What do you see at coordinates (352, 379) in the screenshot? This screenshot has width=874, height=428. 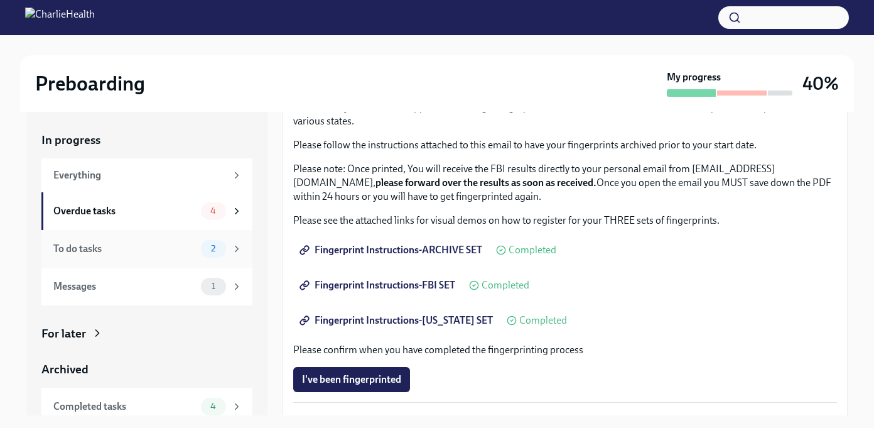 I see `span: I've been fingerprinted` at bounding box center [352, 379].